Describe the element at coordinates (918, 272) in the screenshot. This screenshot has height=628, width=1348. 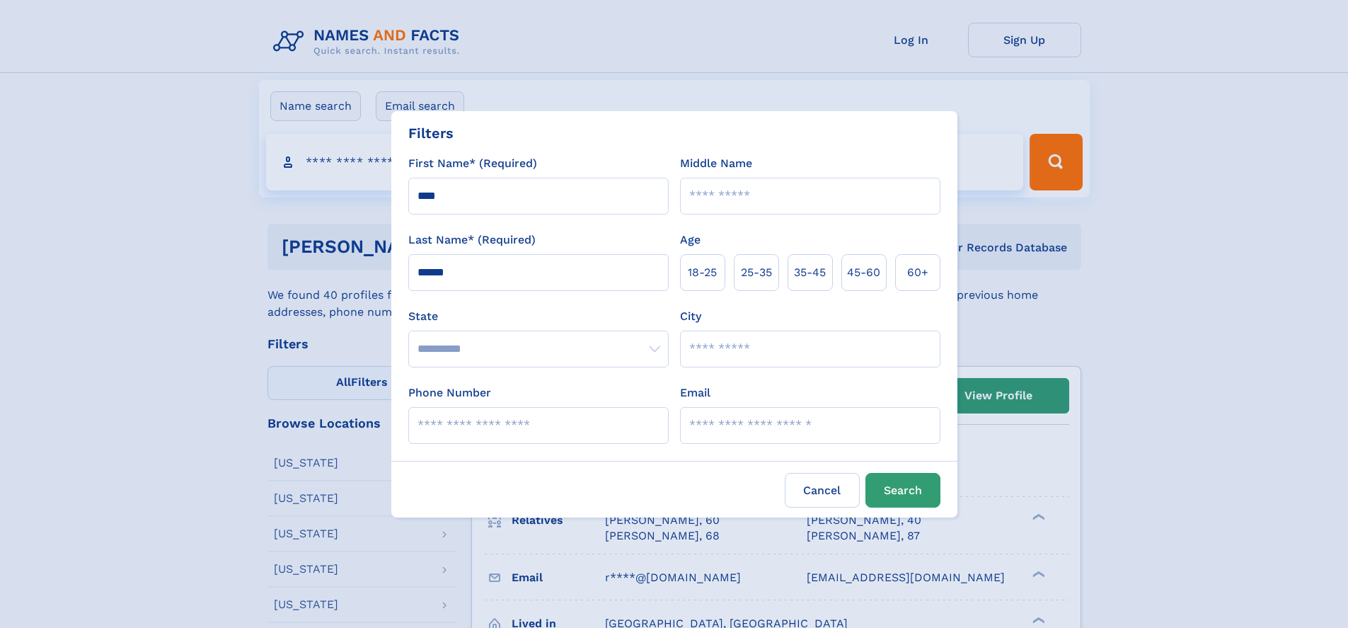
I see `span: 60+` at that location.